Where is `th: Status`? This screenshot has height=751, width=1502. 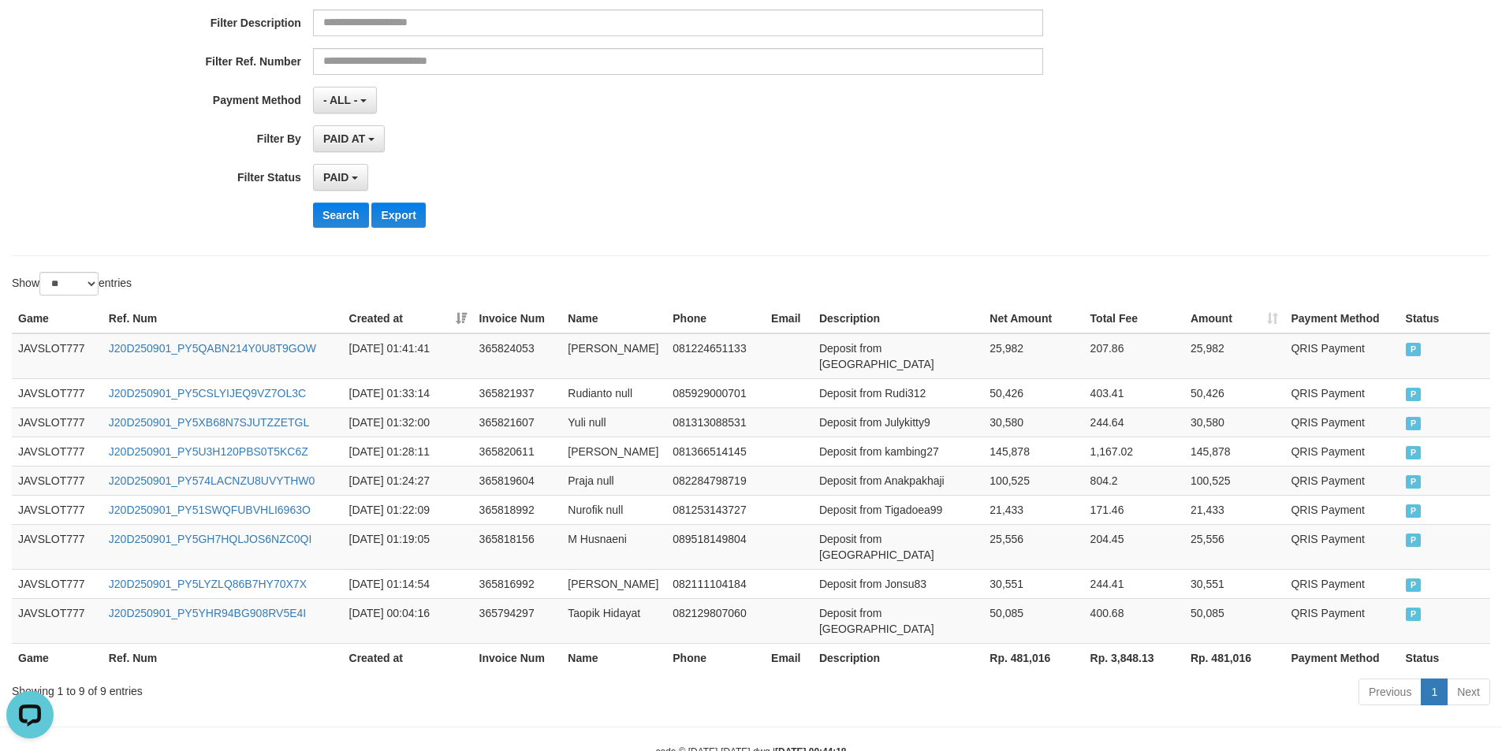
th: Status is located at coordinates (1444, 318).